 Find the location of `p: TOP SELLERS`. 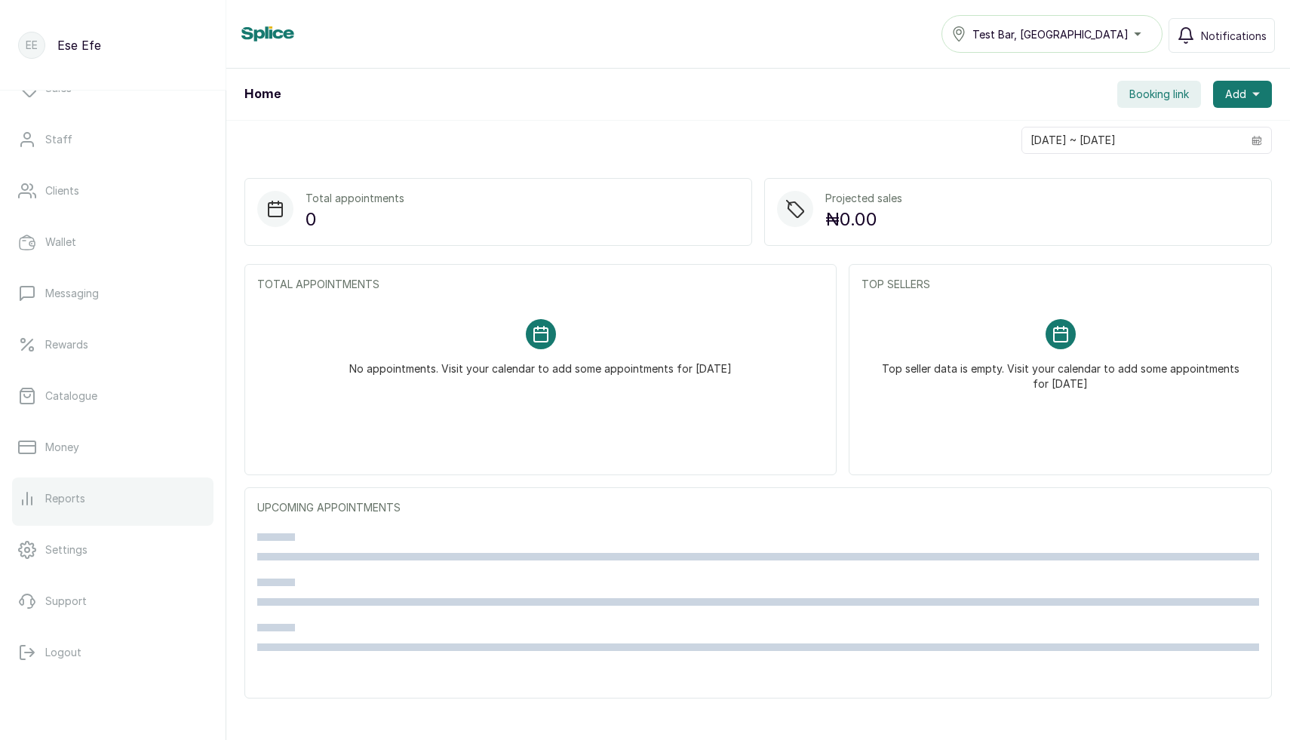

p: TOP SELLERS is located at coordinates (1060, 284).